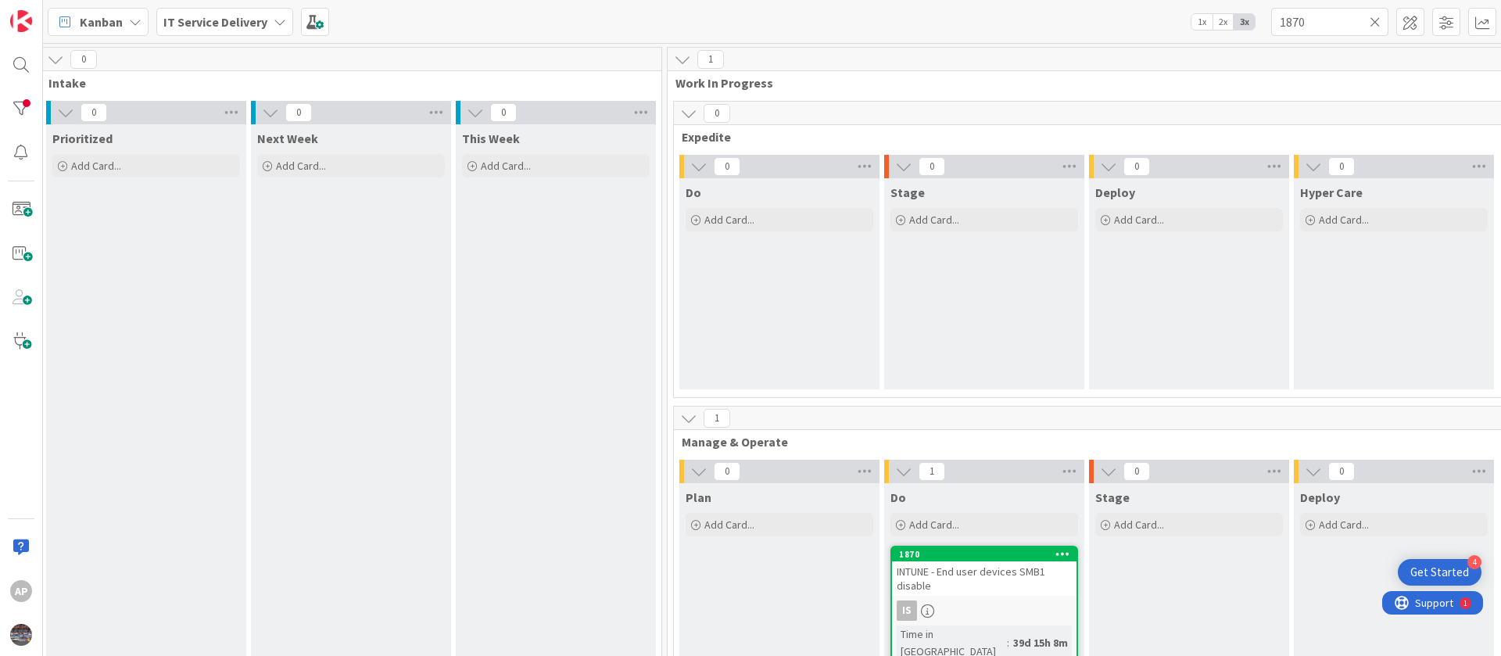 Image resolution: width=1501 pixels, height=656 pixels. Describe the element at coordinates (288, 138) in the screenshot. I see `span: Next Week` at that location.